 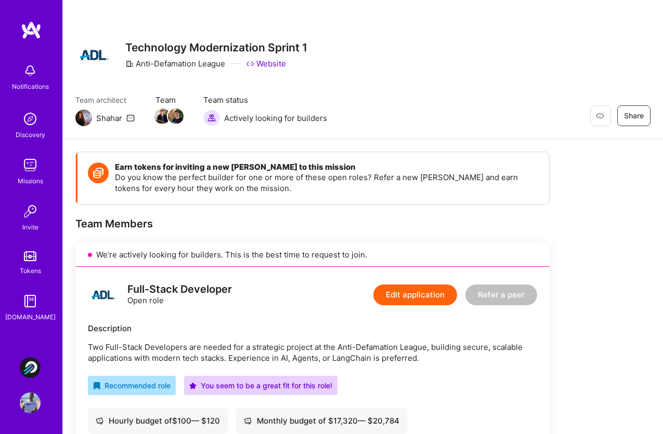 What do you see at coordinates (265, 100) in the screenshot?
I see `span: Team status` at bounding box center [265, 100].